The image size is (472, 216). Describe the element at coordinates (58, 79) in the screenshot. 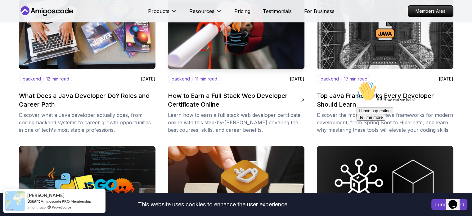

I see `p: 12 min read` at that location.